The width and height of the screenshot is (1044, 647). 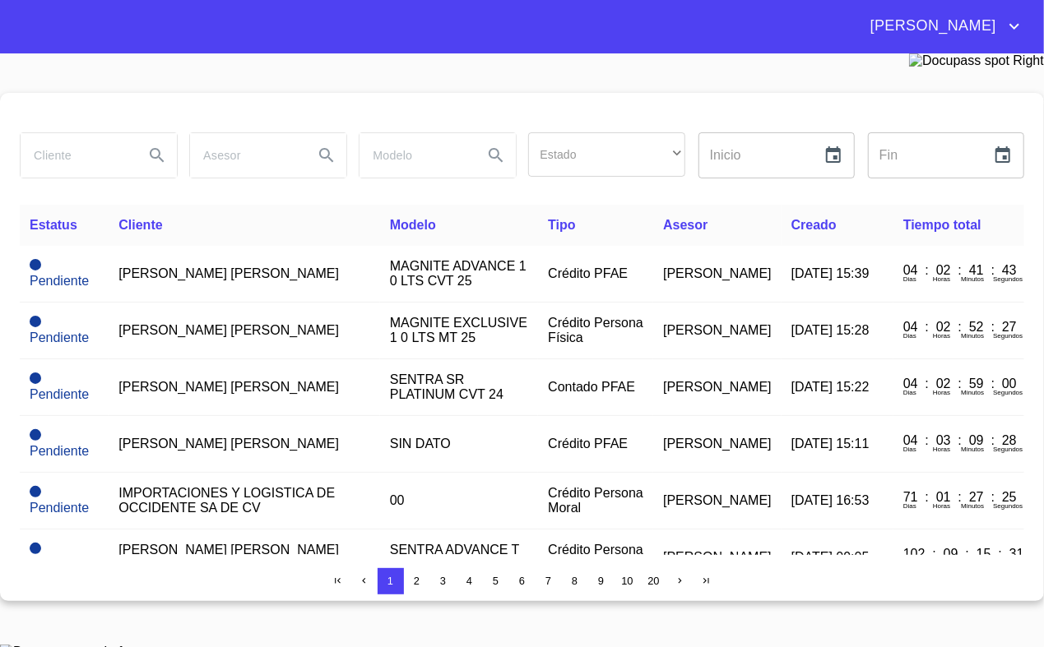 I want to click on span: Modelo, so click(x=413, y=224).